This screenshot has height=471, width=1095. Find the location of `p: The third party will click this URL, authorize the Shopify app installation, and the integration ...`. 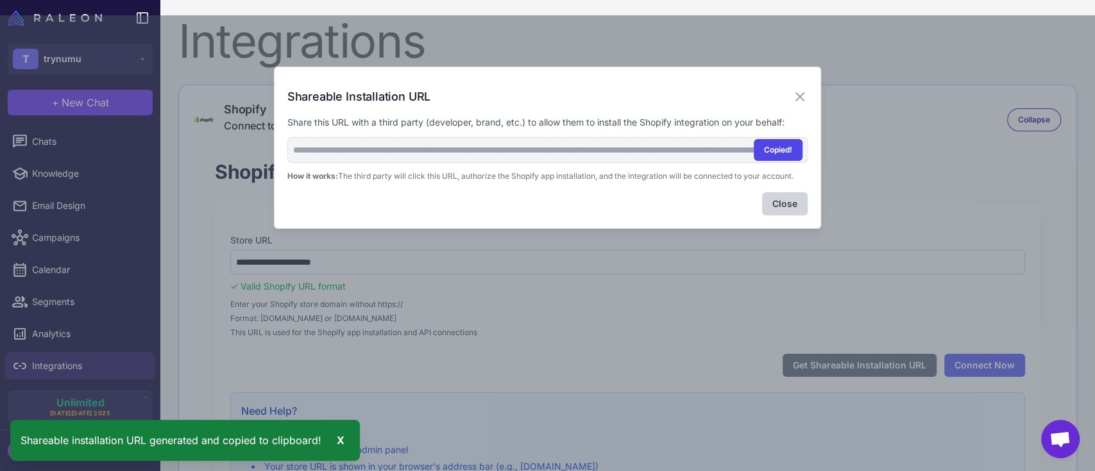

p: The third party will click this URL, authorize the Shopify app installation, and the integration ... is located at coordinates (548, 176).